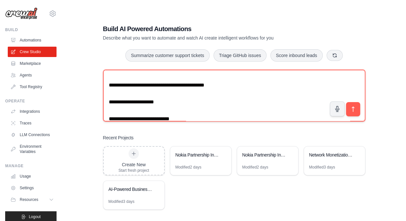 The image size is (406, 221). What do you see at coordinates (32, 87) in the screenshot?
I see `a: Tool Registry` at bounding box center [32, 87].